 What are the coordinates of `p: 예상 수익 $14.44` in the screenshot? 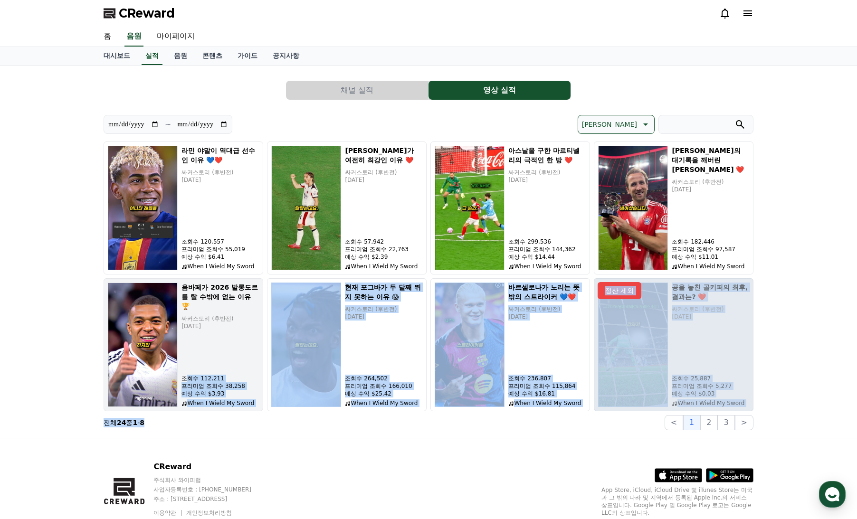 It's located at (547, 257).